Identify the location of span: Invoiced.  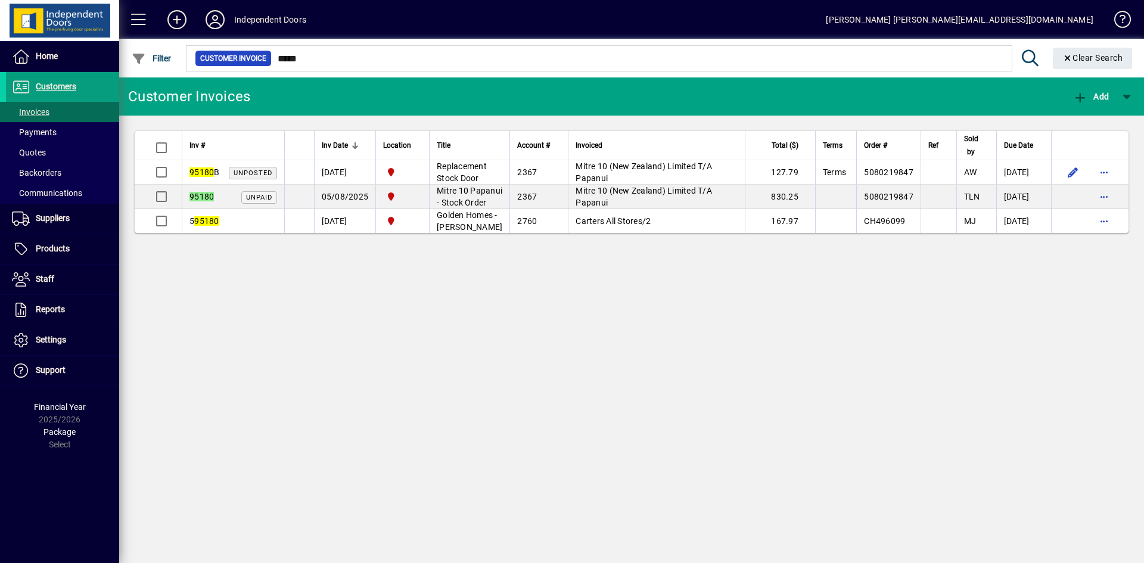
(588, 145).